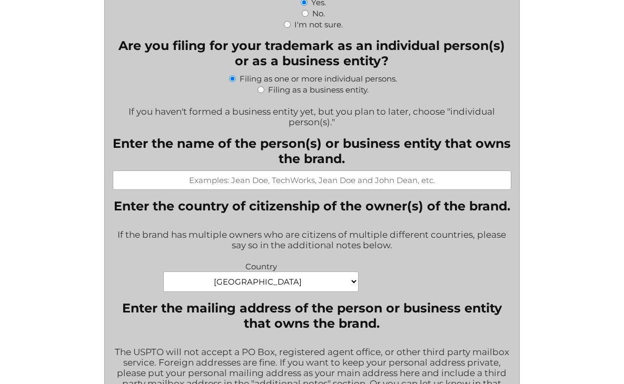 This screenshot has height=384, width=624. I want to click on input: Examples: Jean Doe, TechWorks, Jean Doe and John Dean, etc., so click(312, 180).